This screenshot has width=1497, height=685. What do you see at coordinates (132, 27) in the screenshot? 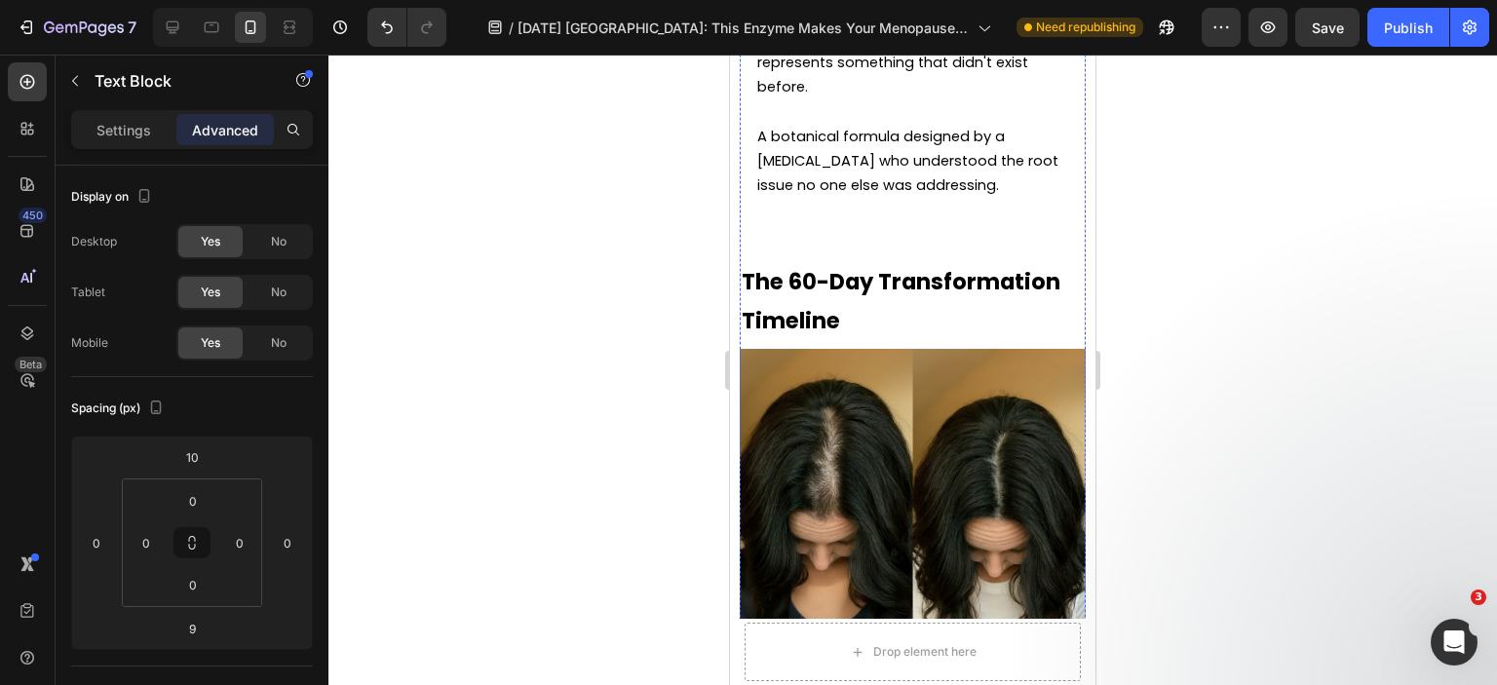
I see `p: 7` at bounding box center [132, 27].